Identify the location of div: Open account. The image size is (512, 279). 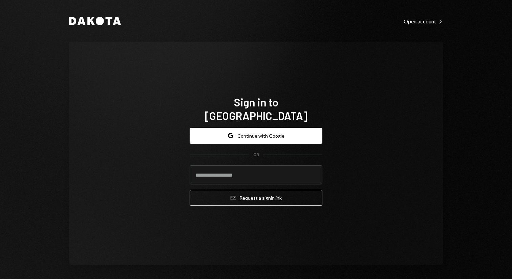
(423, 21).